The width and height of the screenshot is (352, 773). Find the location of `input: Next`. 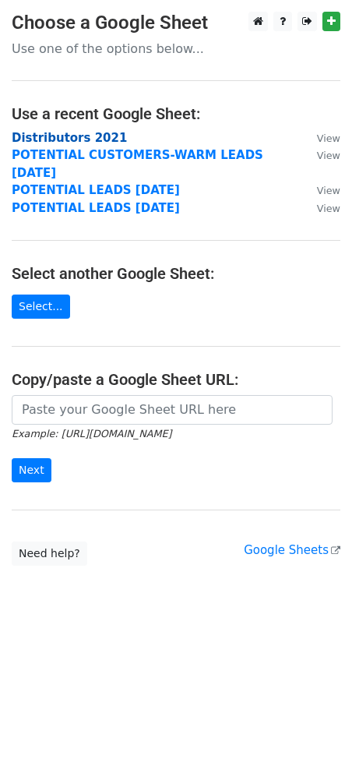

input: Next is located at coordinates (31, 470).